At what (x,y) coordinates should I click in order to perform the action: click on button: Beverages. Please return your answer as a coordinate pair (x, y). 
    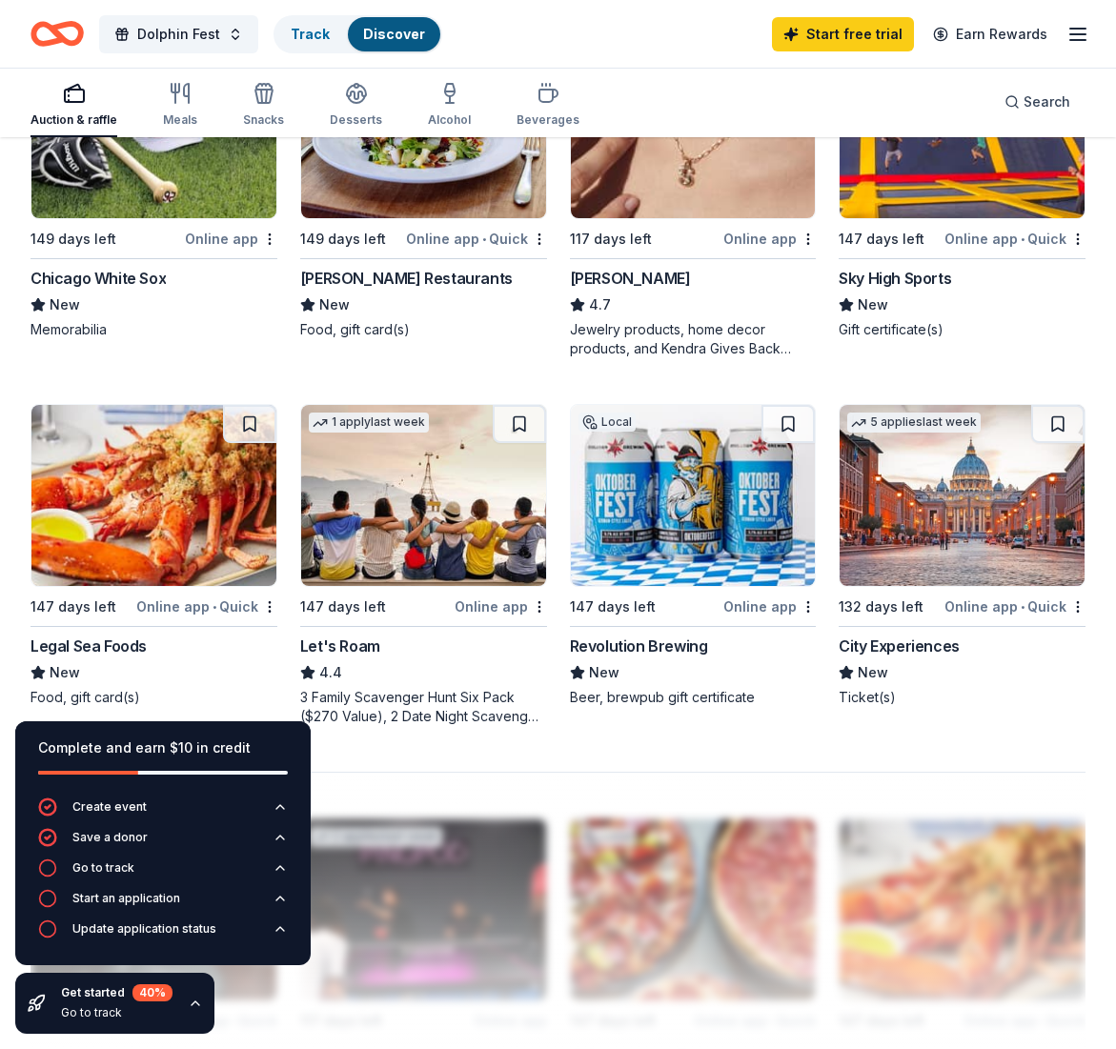
    Looking at the image, I should click on (548, 106).